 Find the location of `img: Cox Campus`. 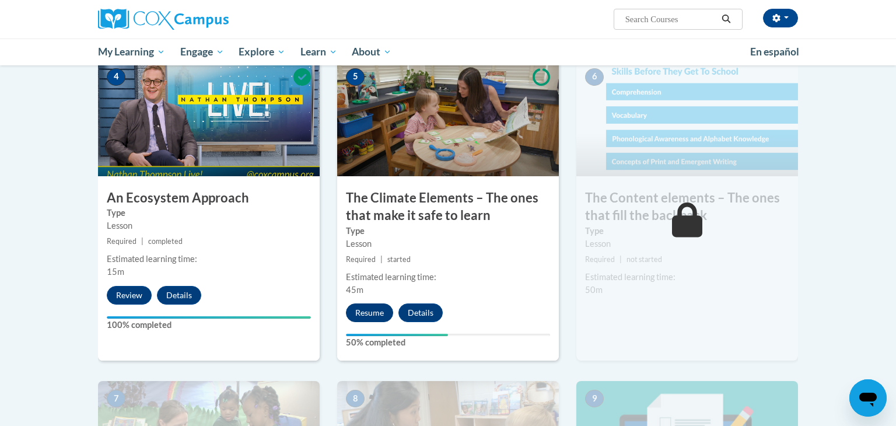

img: Cox Campus is located at coordinates (163, 19).